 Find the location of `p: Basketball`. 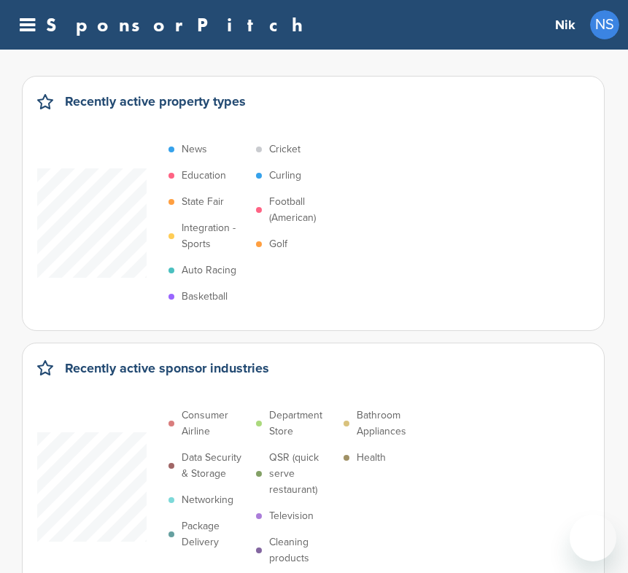

p: Basketball is located at coordinates (204, 297).